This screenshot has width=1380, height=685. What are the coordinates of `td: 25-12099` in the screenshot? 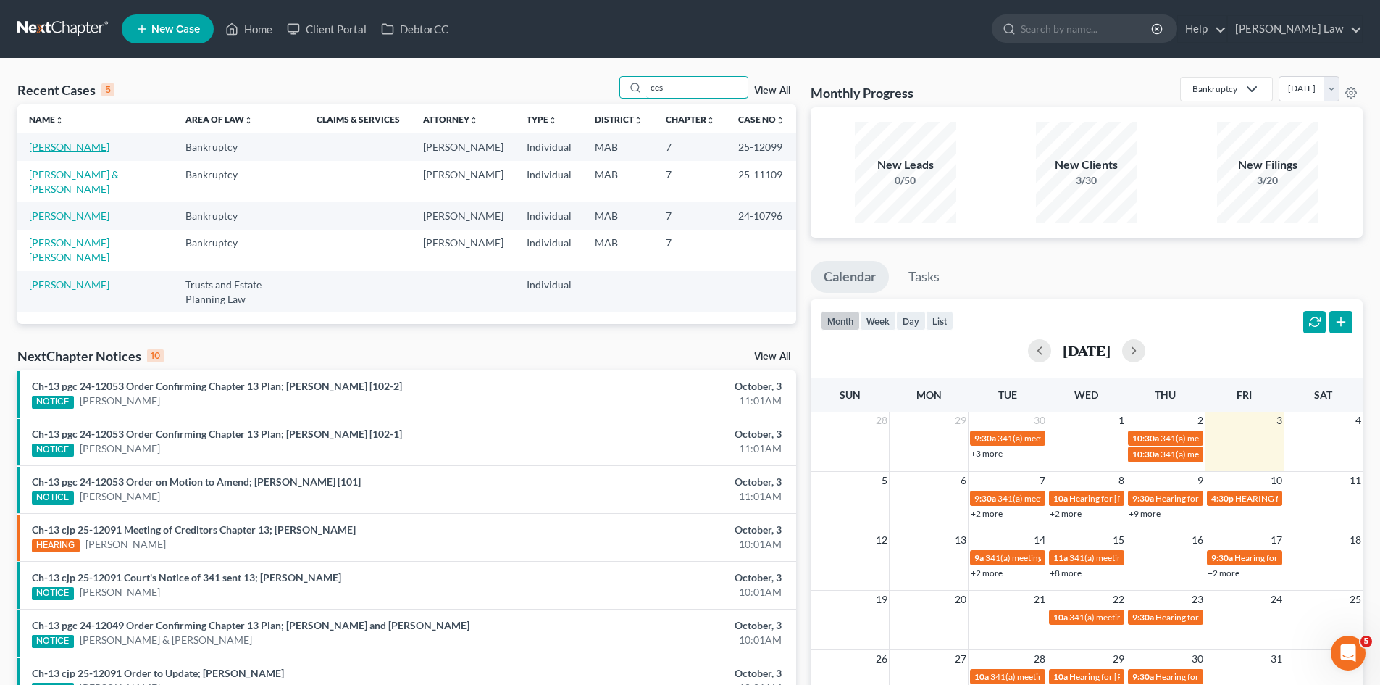 It's located at (762, 146).